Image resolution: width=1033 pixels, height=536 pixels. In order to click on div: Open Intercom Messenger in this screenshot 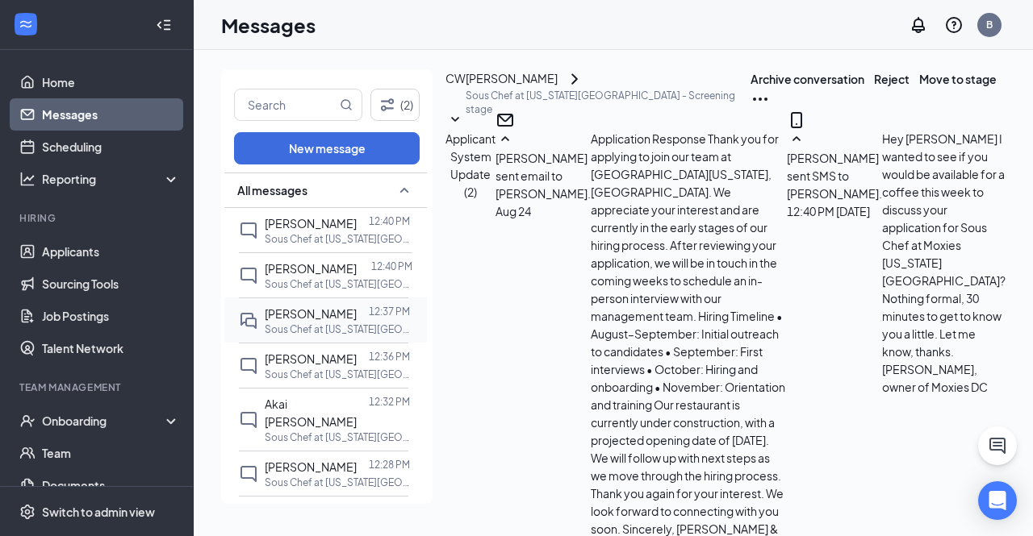, I will do `click(997, 501)`.